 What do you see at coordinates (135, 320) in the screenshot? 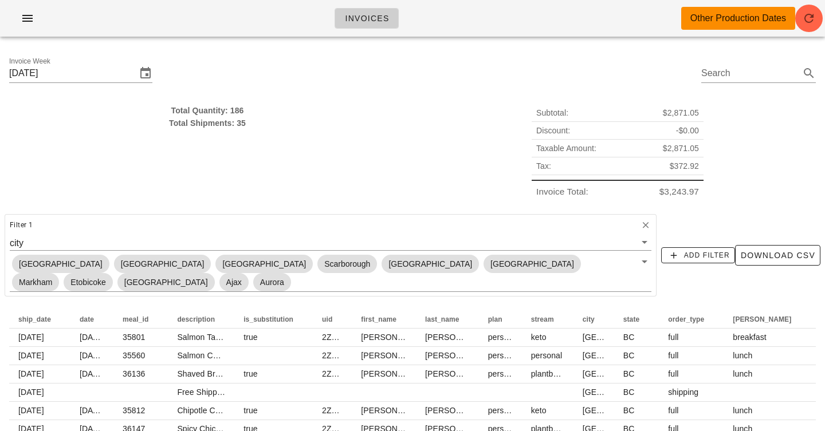
I see `span: meal_id` at bounding box center [135, 320].